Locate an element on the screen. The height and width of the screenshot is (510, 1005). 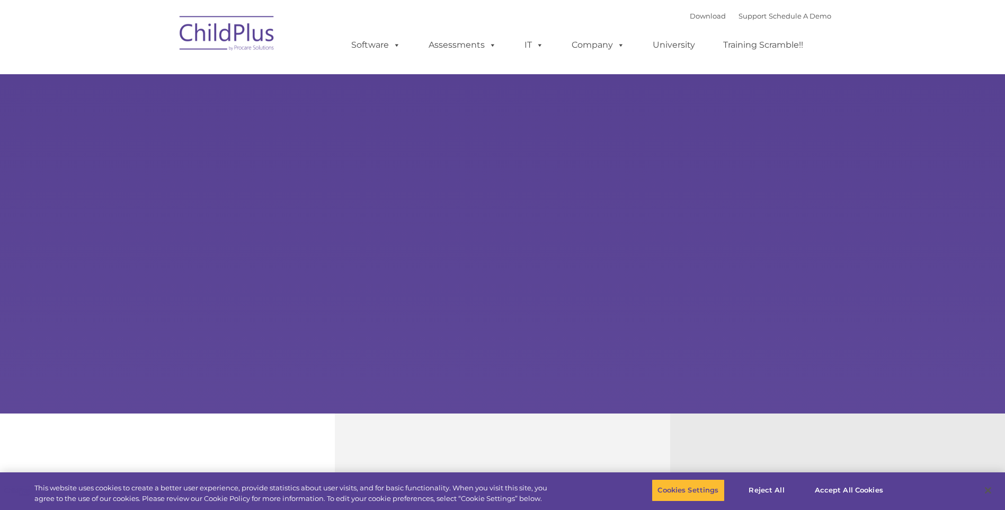
a: Assessments is located at coordinates (463, 45).